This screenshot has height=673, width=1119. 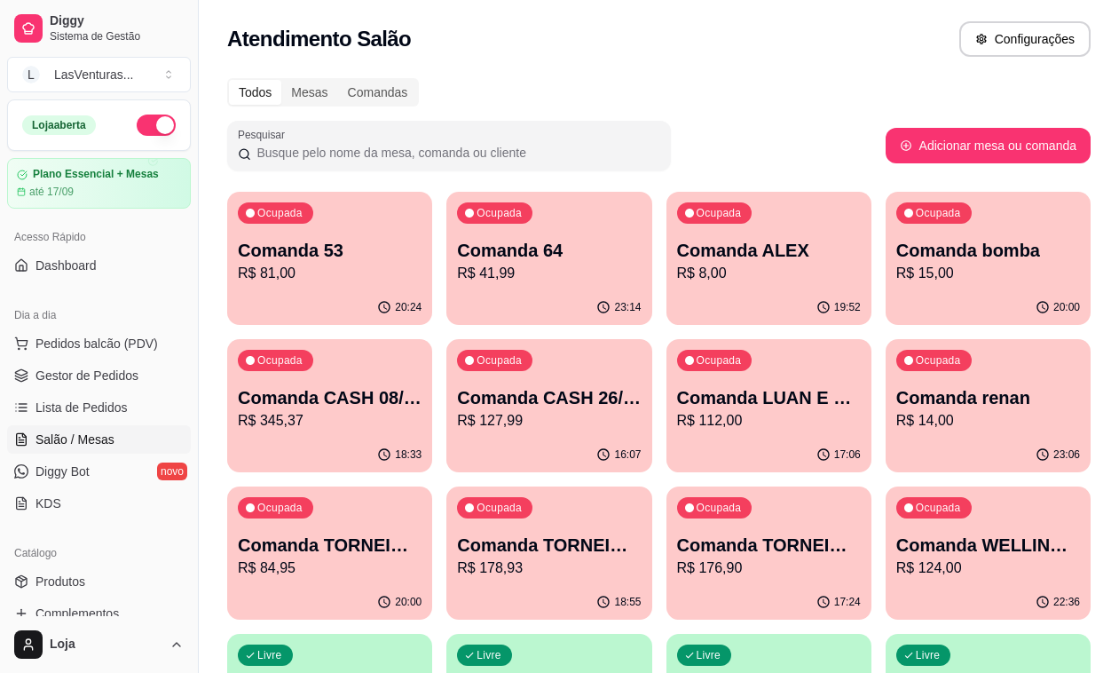 What do you see at coordinates (99, 183) in the screenshot?
I see `a: Plano Essencial + Mesasaté 17/09` at bounding box center [99, 183].